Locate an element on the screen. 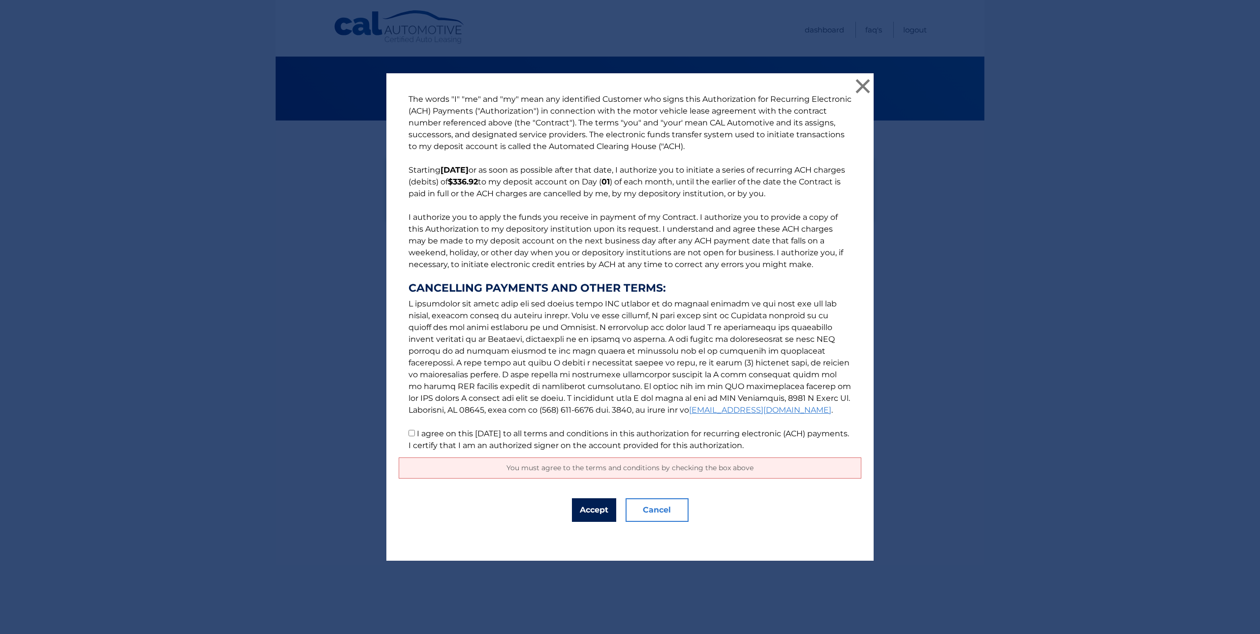 The width and height of the screenshot is (1260, 634). button: Cancel is located at coordinates (657, 510).